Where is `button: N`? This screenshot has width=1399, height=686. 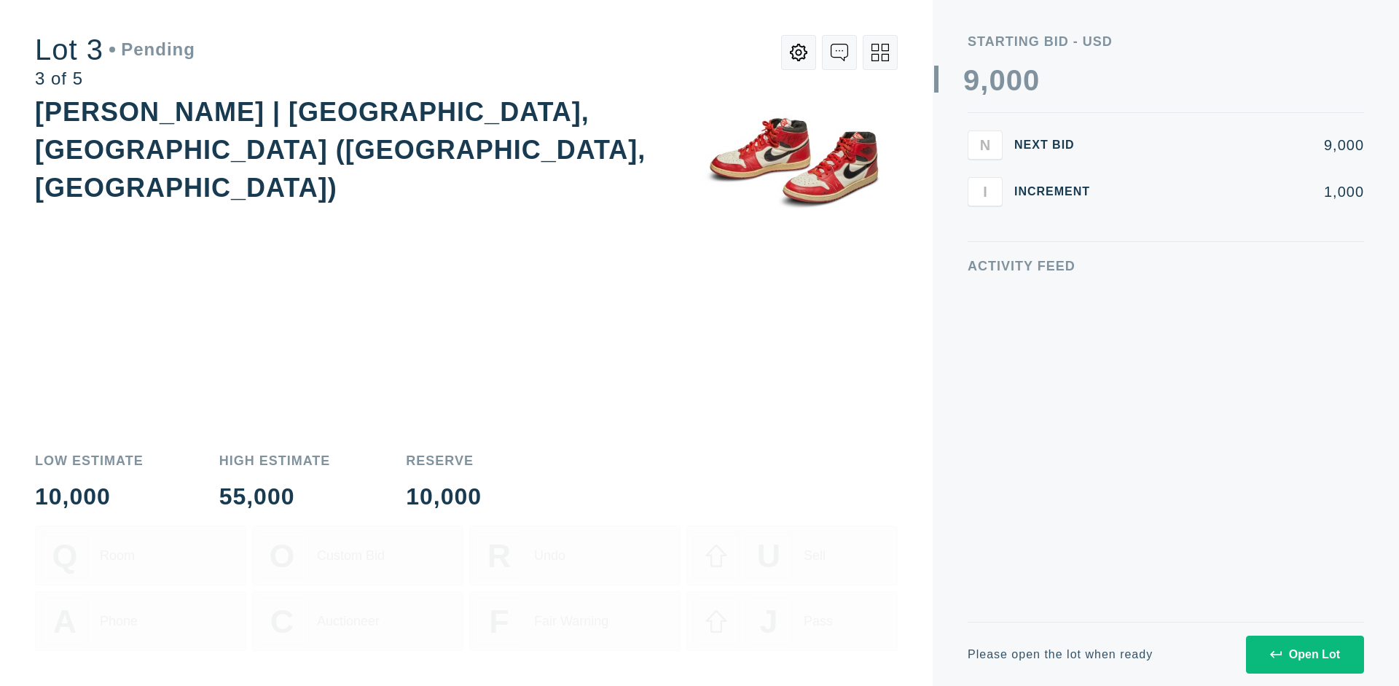
button: N is located at coordinates (985, 145).